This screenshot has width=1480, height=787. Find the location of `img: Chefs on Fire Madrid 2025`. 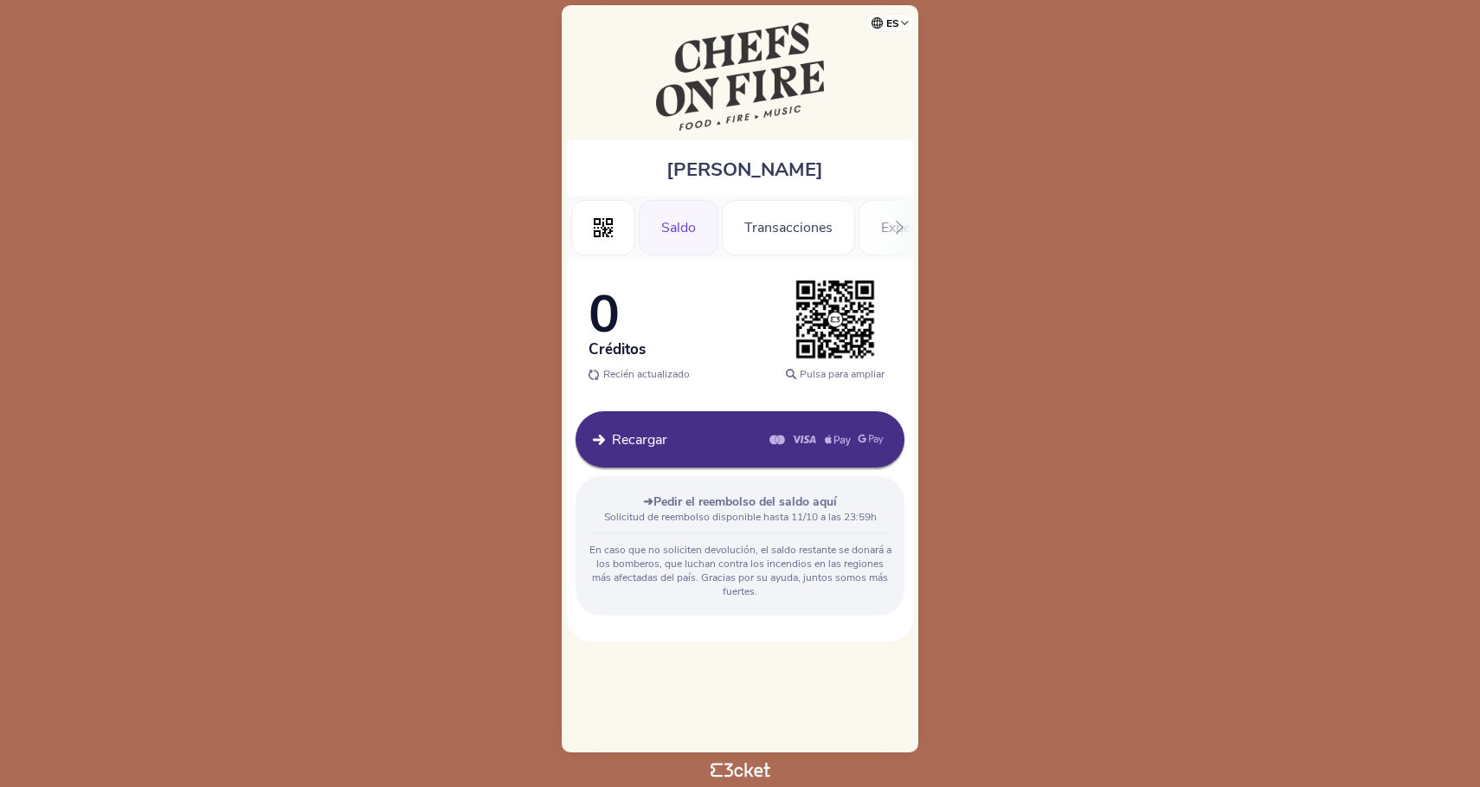

img: Chefs on Fire Madrid 2025 is located at coordinates (739, 76).